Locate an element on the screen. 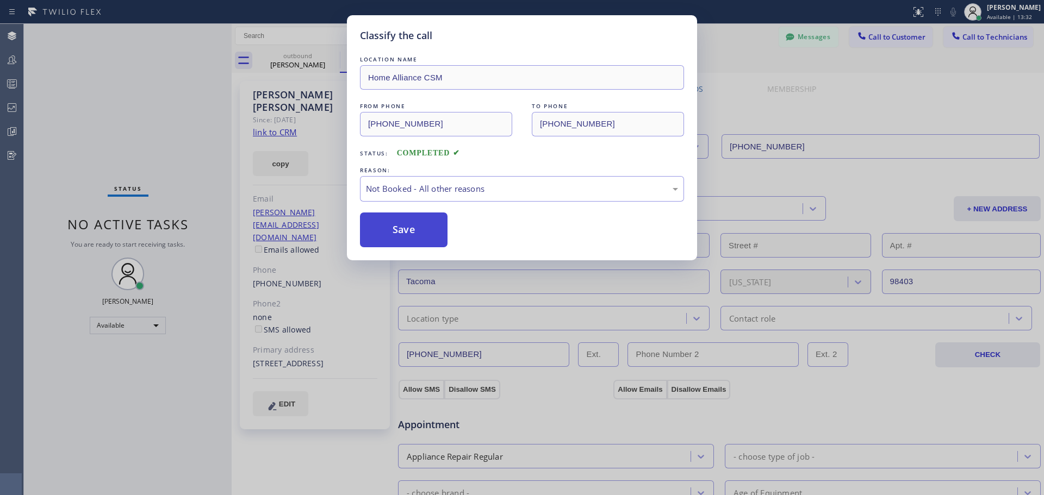 This screenshot has height=495, width=1044. div: LOCATION NAME is located at coordinates (522, 59).